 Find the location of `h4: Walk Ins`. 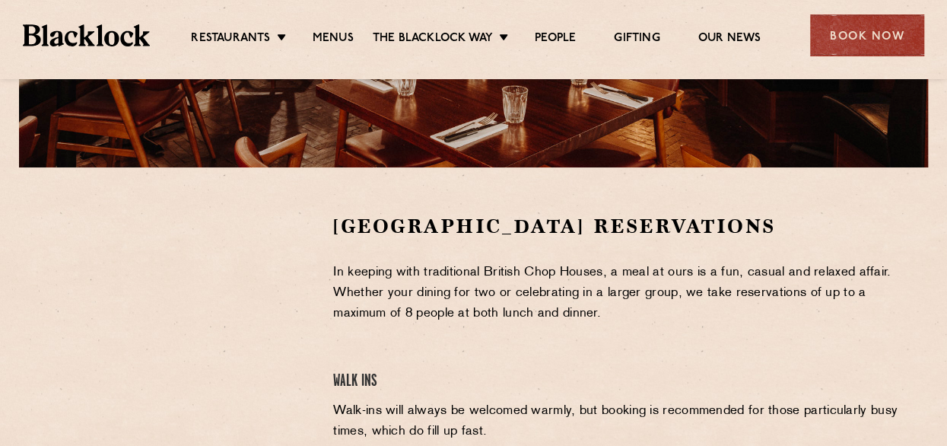

h4: Walk Ins is located at coordinates (625, 381).